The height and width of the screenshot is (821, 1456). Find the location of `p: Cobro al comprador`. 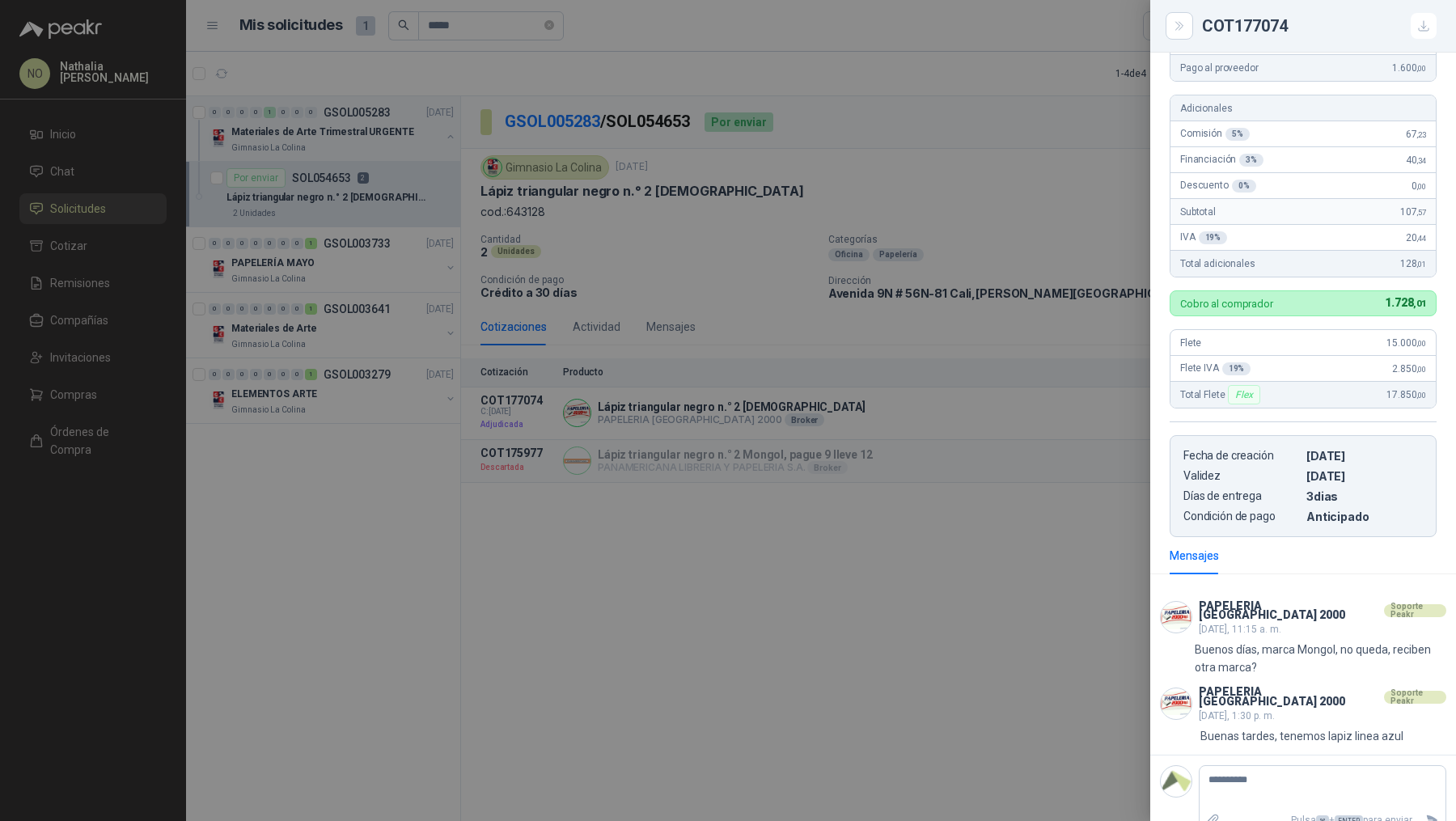

p: Cobro al comprador is located at coordinates (1226, 303).